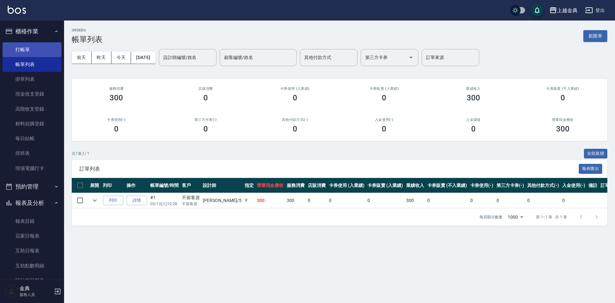  What do you see at coordinates (551, 217) in the screenshot?
I see `p: 第 1–1 筆 共 1 筆` at bounding box center [551, 217].